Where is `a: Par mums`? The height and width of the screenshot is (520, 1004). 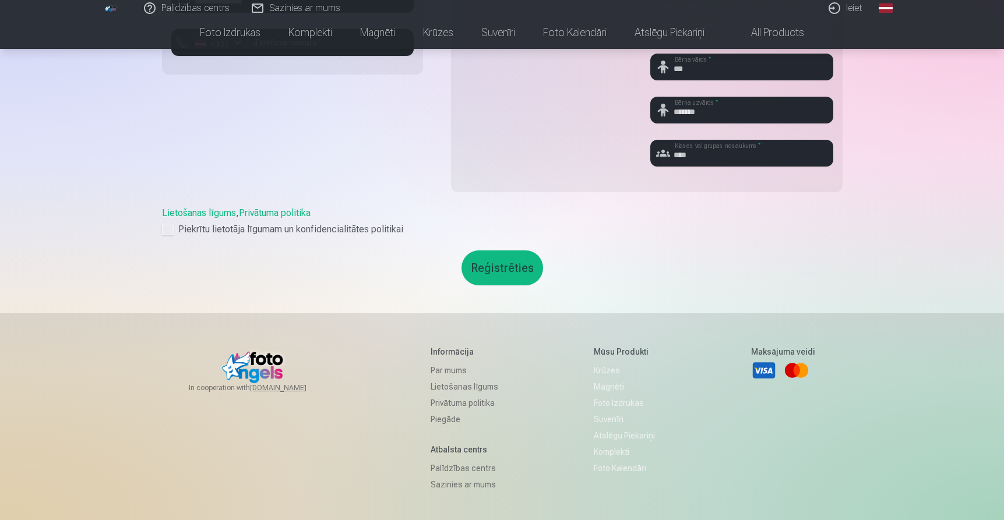
a: Par mums is located at coordinates (464, 371).